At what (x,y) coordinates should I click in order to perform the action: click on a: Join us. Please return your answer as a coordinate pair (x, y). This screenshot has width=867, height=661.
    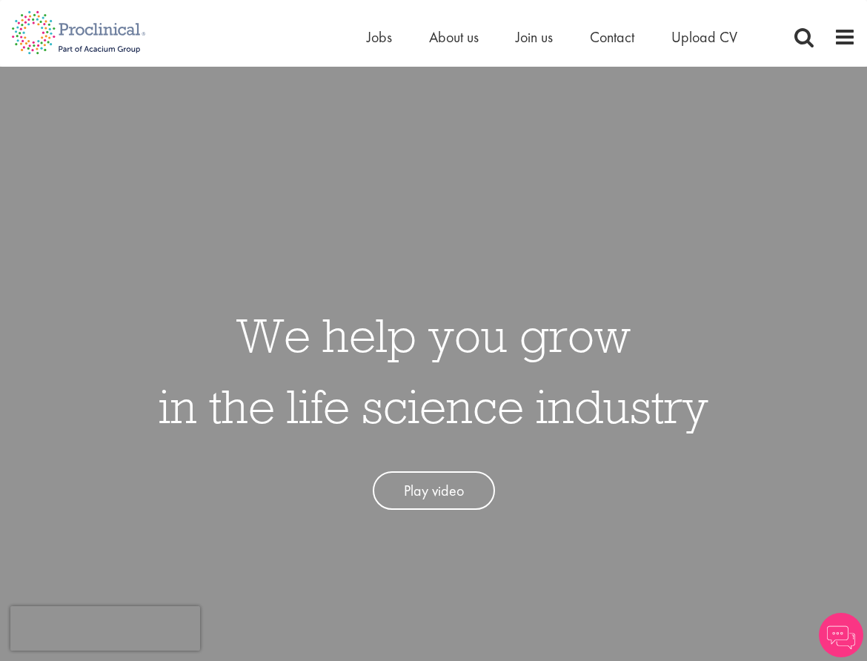
    Looking at the image, I should click on (534, 37).